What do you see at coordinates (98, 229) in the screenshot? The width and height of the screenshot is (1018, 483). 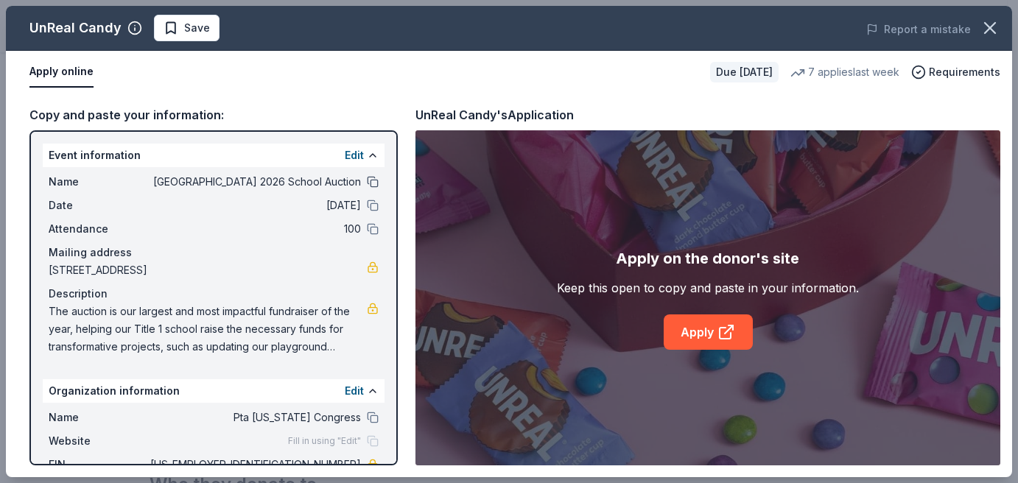 I see `span: Attendance` at bounding box center [98, 229].